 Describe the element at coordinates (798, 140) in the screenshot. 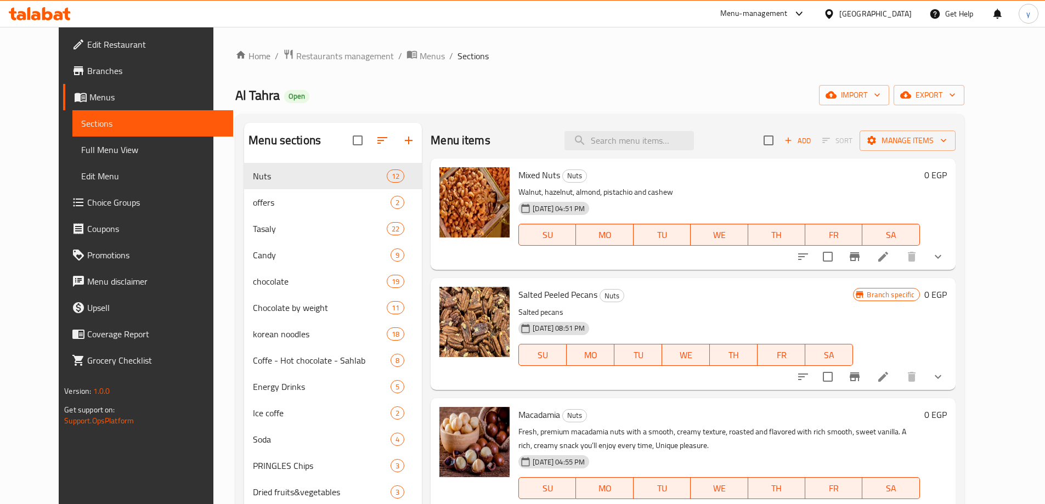

I see `span: Add` at that location.